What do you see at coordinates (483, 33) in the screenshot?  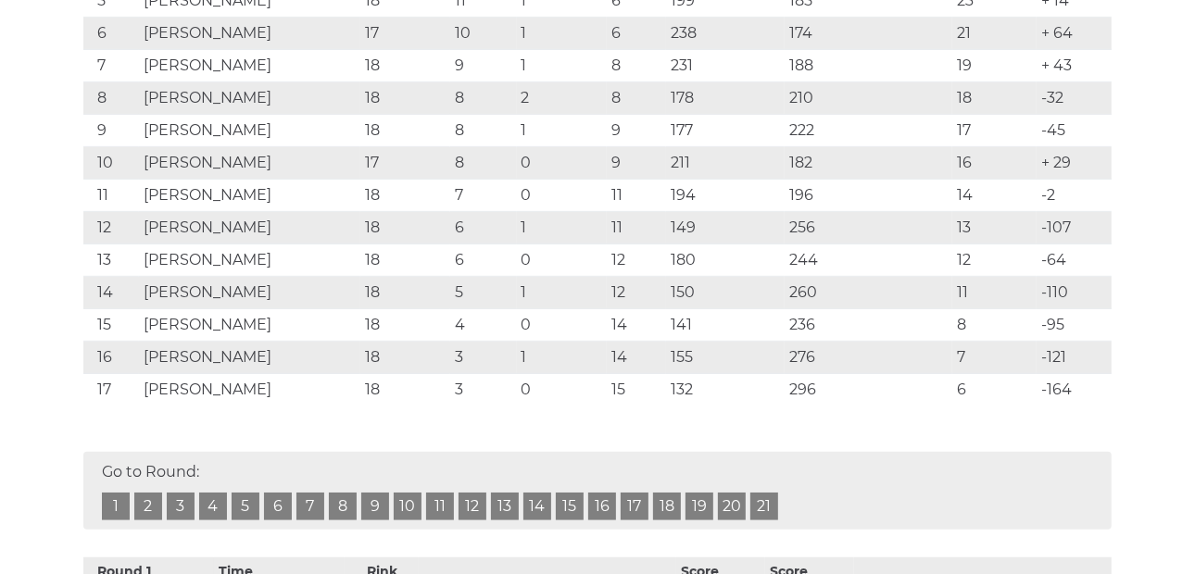 I see `td: 10` at bounding box center [483, 33].